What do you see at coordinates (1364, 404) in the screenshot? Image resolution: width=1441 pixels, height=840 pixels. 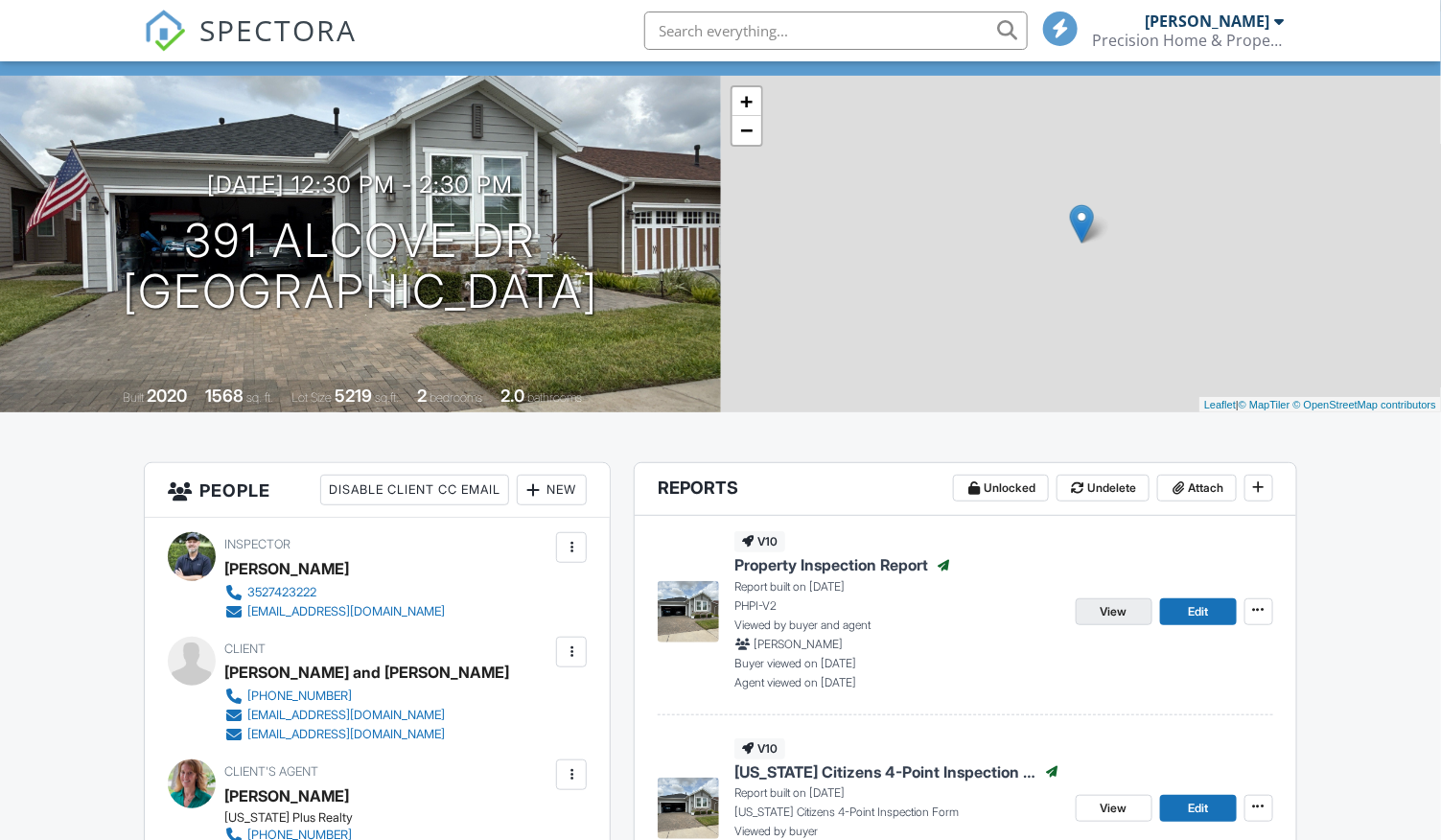 I see `a: © OpenStreetMap contributors` at bounding box center [1364, 404].